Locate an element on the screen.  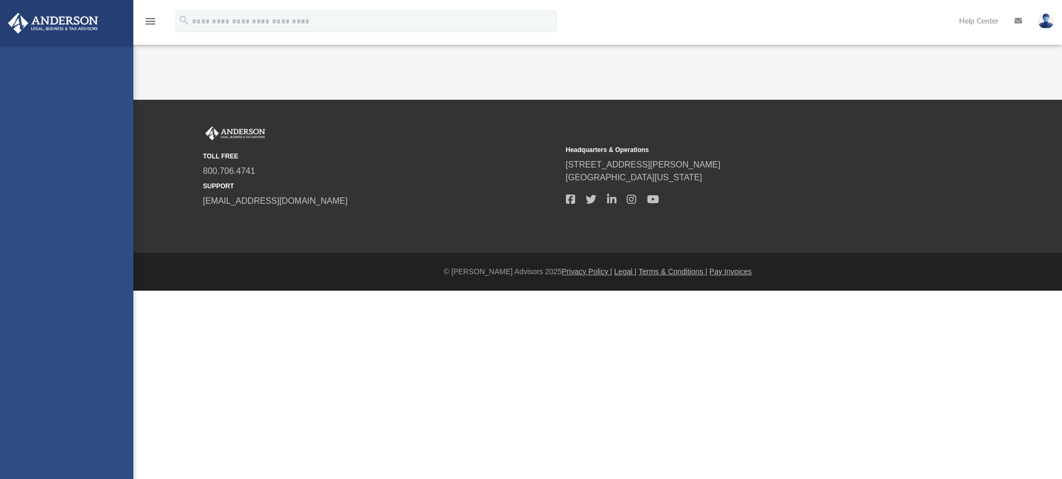
a: Terms & Conditions | is located at coordinates (673, 272).